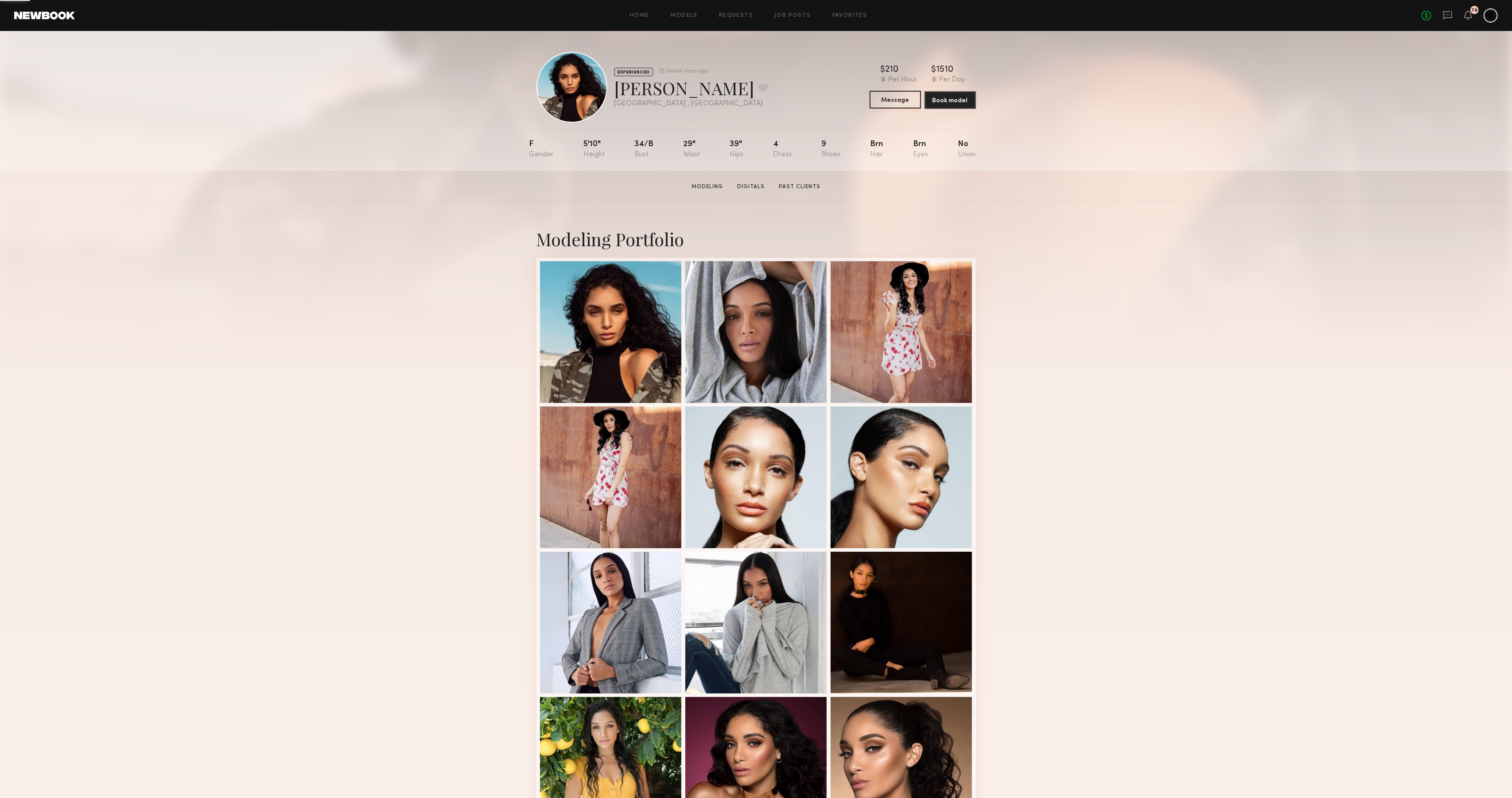 This screenshot has width=1512, height=798. Describe the element at coordinates (792, 15) in the screenshot. I see `a: Job Posts` at that location.